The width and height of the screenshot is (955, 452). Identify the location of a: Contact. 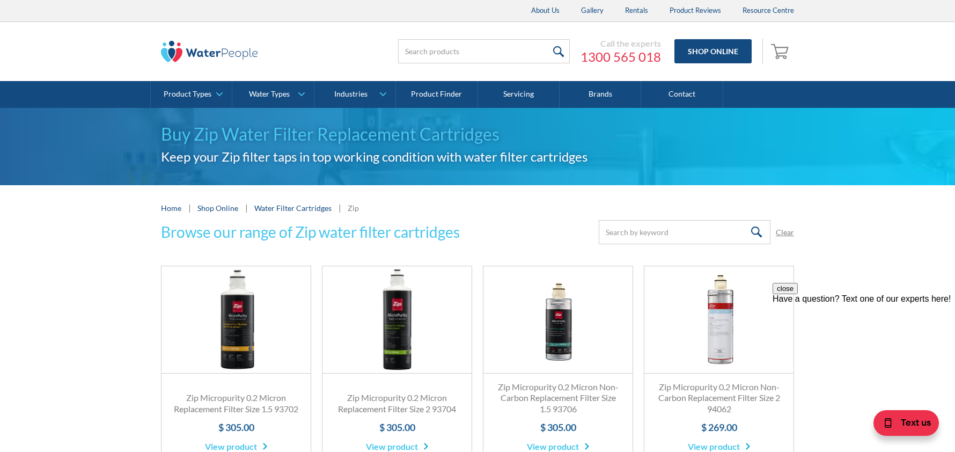
(682, 94).